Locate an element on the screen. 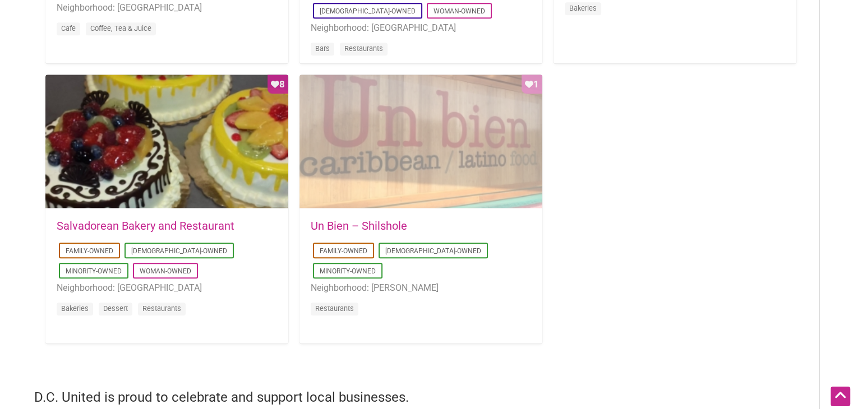 The image size is (853, 409). div: Scroll Back to Top is located at coordinates (840, 396).